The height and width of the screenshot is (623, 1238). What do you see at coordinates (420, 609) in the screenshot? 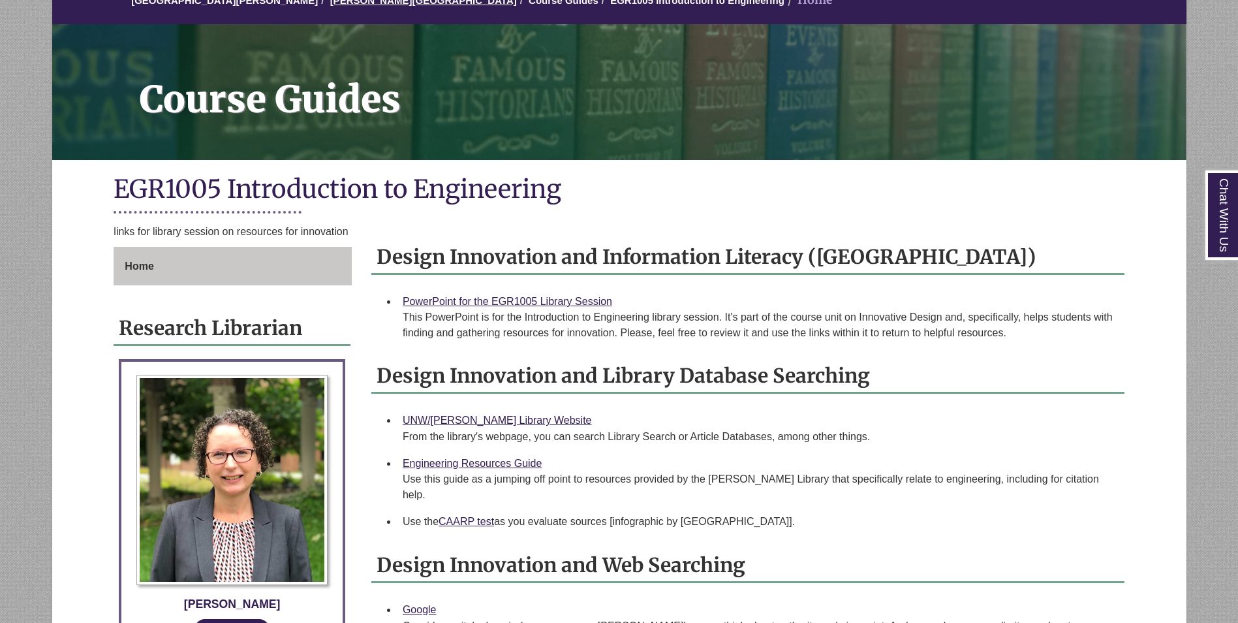
I see `a: Google` at bounding box center [420, 609].